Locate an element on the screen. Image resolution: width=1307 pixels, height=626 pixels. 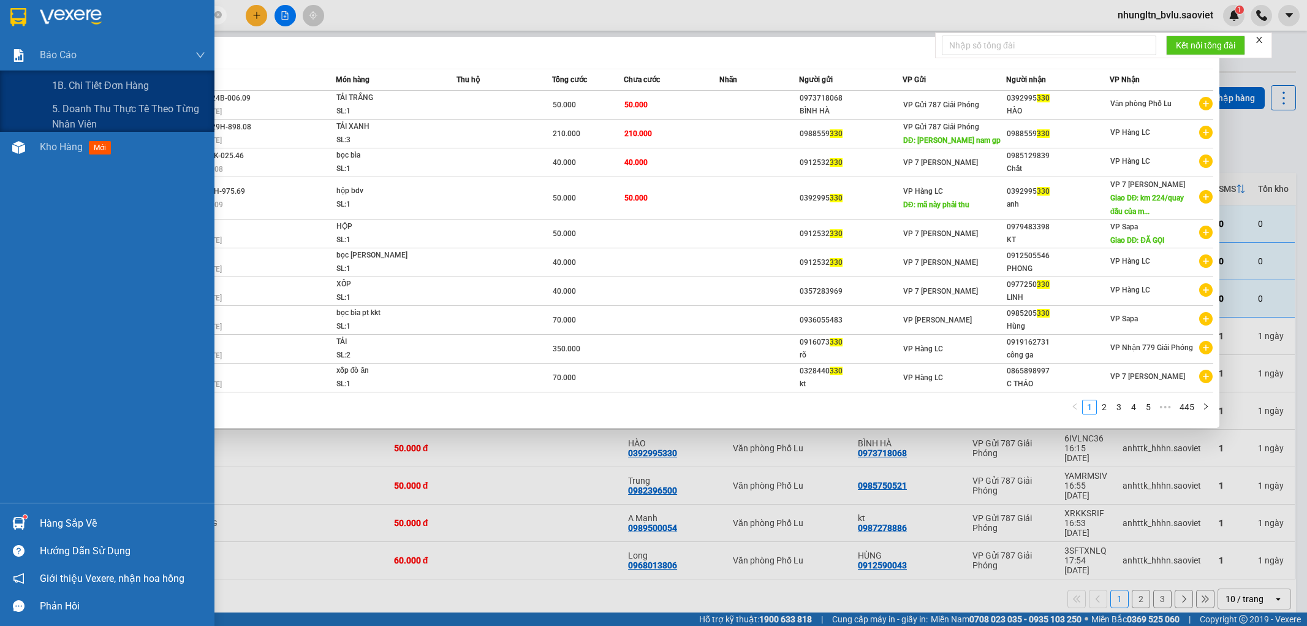
div: KT is located at coordinates (1058, 240).